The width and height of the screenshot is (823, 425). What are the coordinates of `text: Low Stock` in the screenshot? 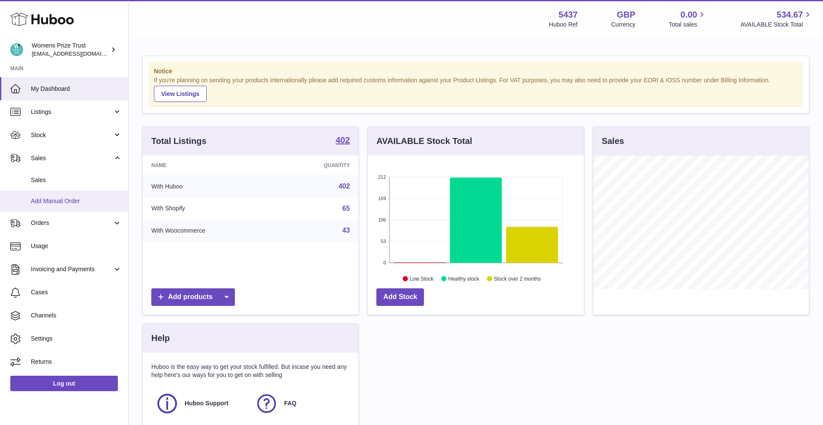 It's located at (422, 279).